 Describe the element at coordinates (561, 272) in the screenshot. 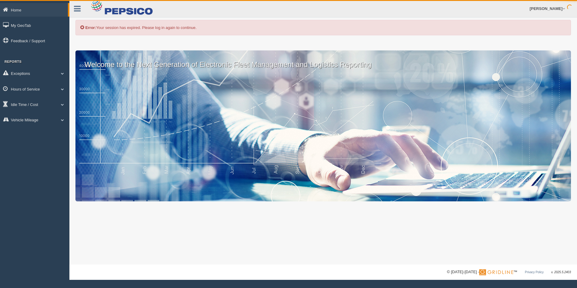

I see `span: v. 2025.5.2403` at that location.